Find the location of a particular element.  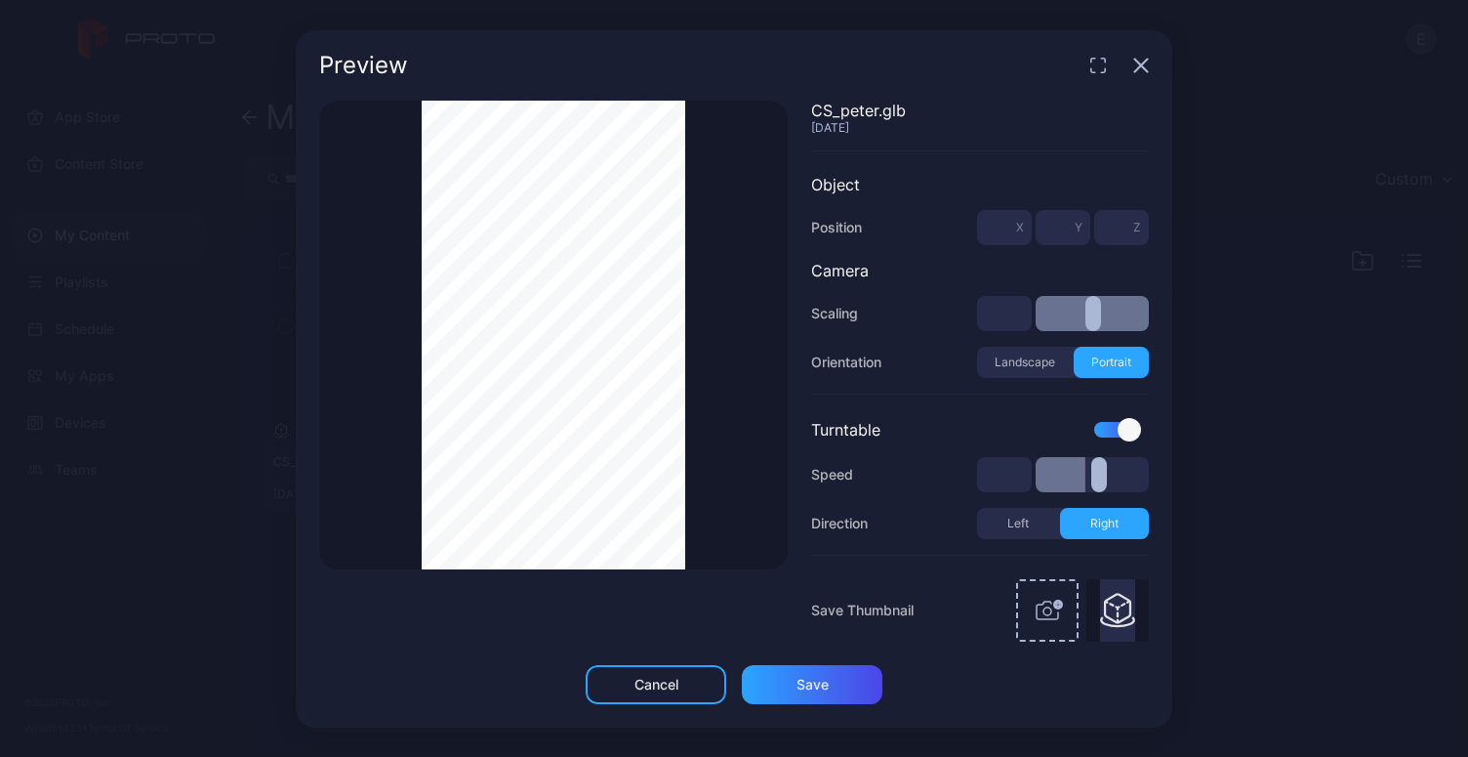

span: Save Thumbnail is located at coordinates (862, 610).